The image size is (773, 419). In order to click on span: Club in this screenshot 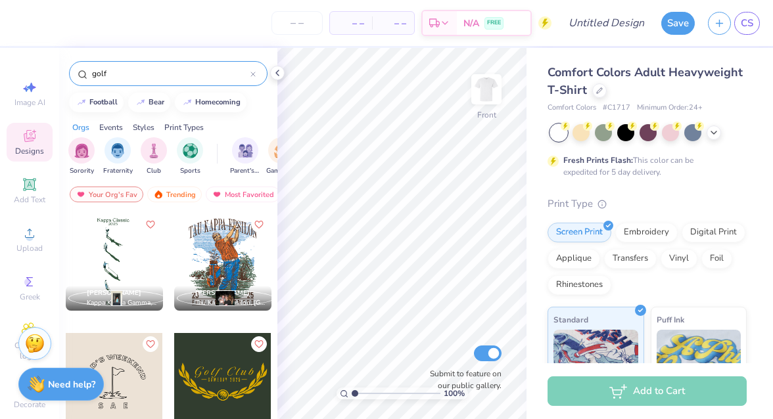, I will do `click(154, 171)`.